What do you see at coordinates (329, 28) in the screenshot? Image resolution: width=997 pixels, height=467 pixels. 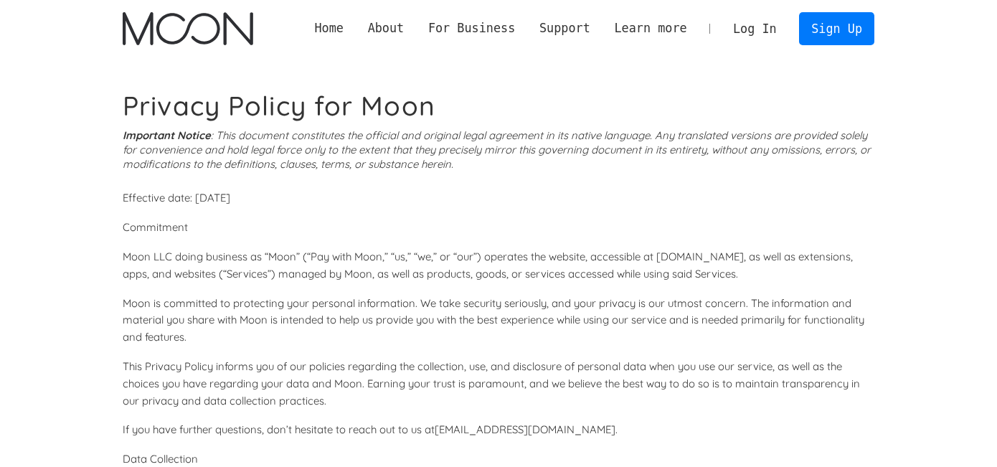 I see `a: Home` at bounding box center [329, 28].